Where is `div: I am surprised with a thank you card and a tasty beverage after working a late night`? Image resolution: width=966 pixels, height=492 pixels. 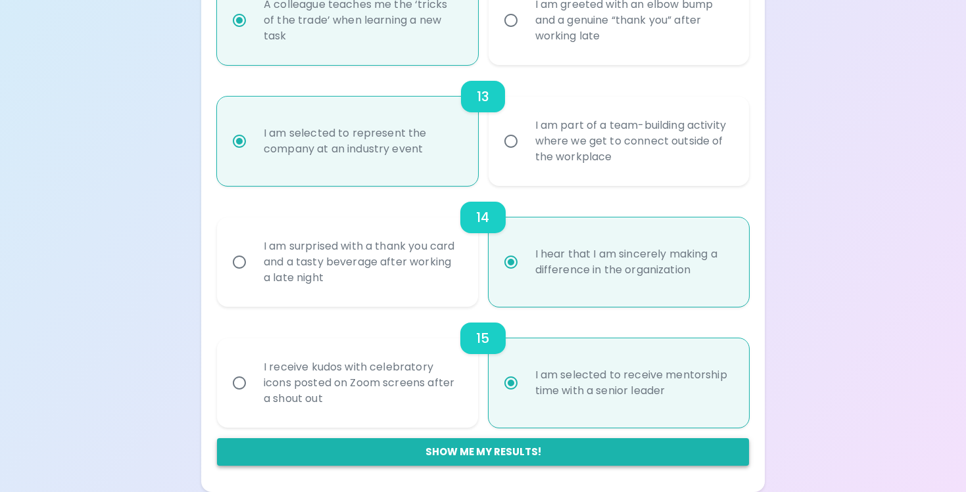
div: I am surprised with a thank you card and a tasty beverage after working a late night is located at coordinates (362, 262).